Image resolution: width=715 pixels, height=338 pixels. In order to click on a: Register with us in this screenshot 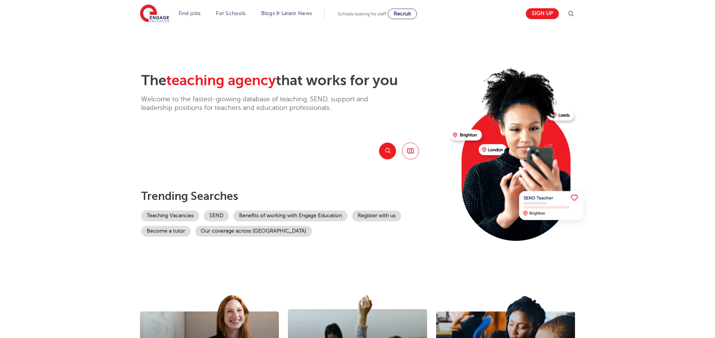, I will do `click(376, 216)`.